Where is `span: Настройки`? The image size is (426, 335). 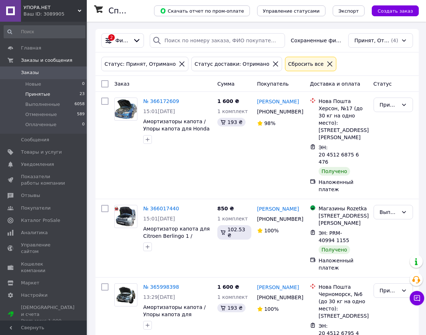
span: Настройки is located at coordinates (34, 295).